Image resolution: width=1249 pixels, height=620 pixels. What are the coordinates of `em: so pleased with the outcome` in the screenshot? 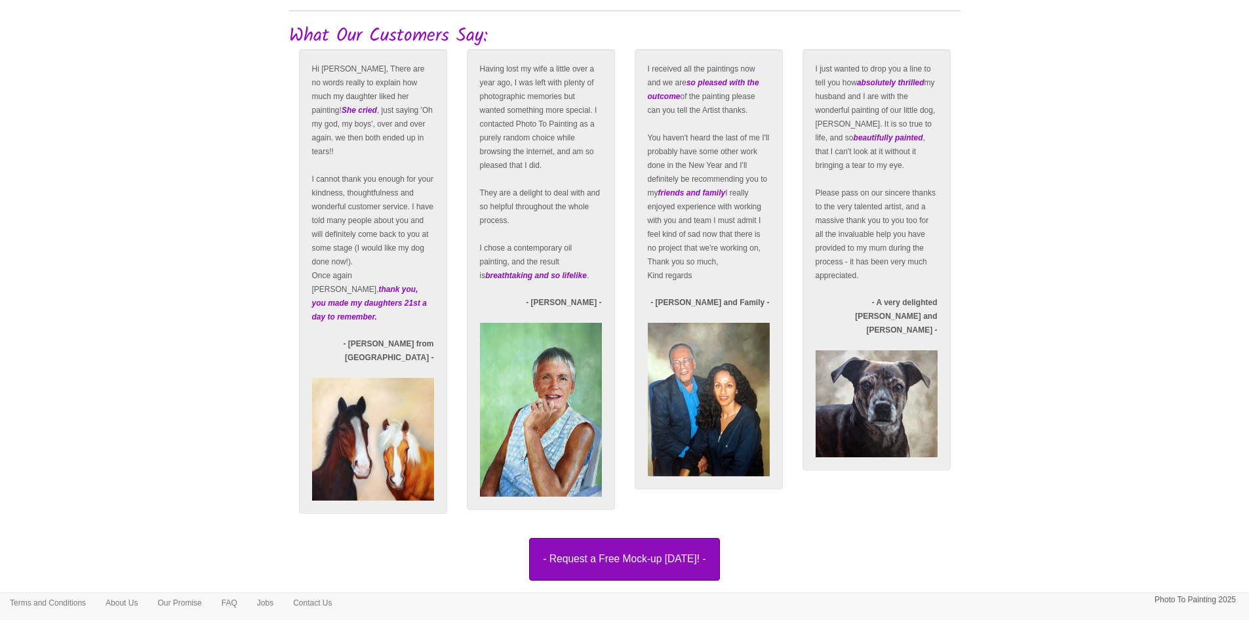 It's located at (704, 89).